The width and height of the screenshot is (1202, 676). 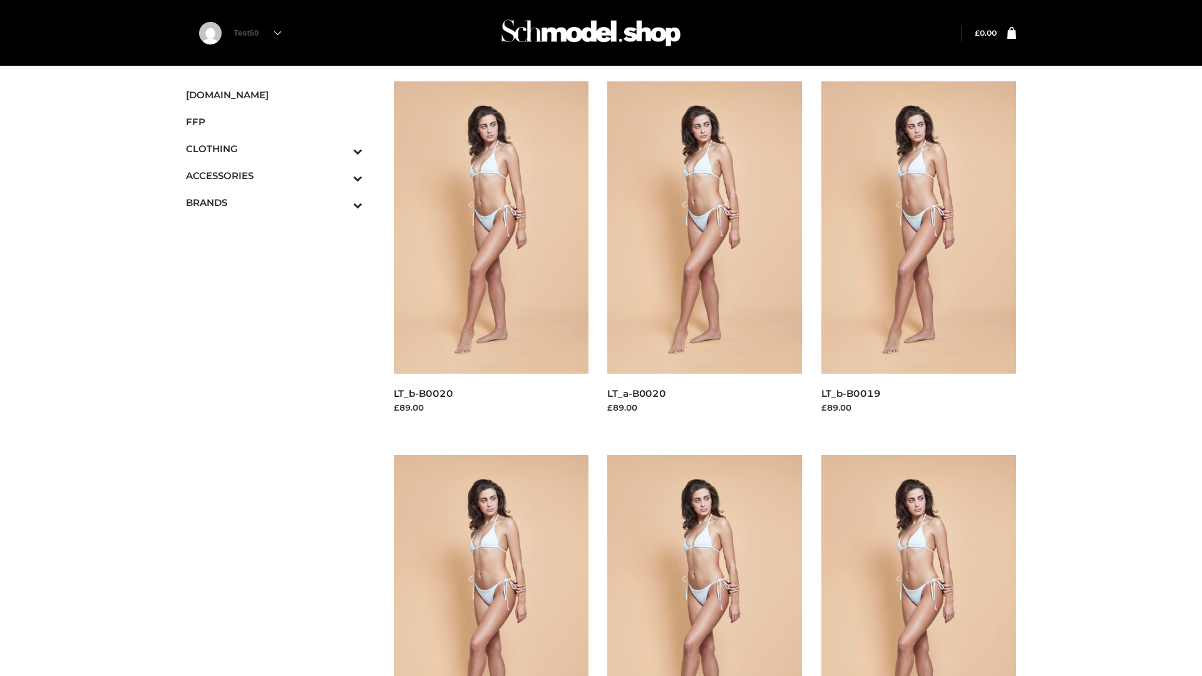 I want to click on span: FFP, so click(x=274, y=121).